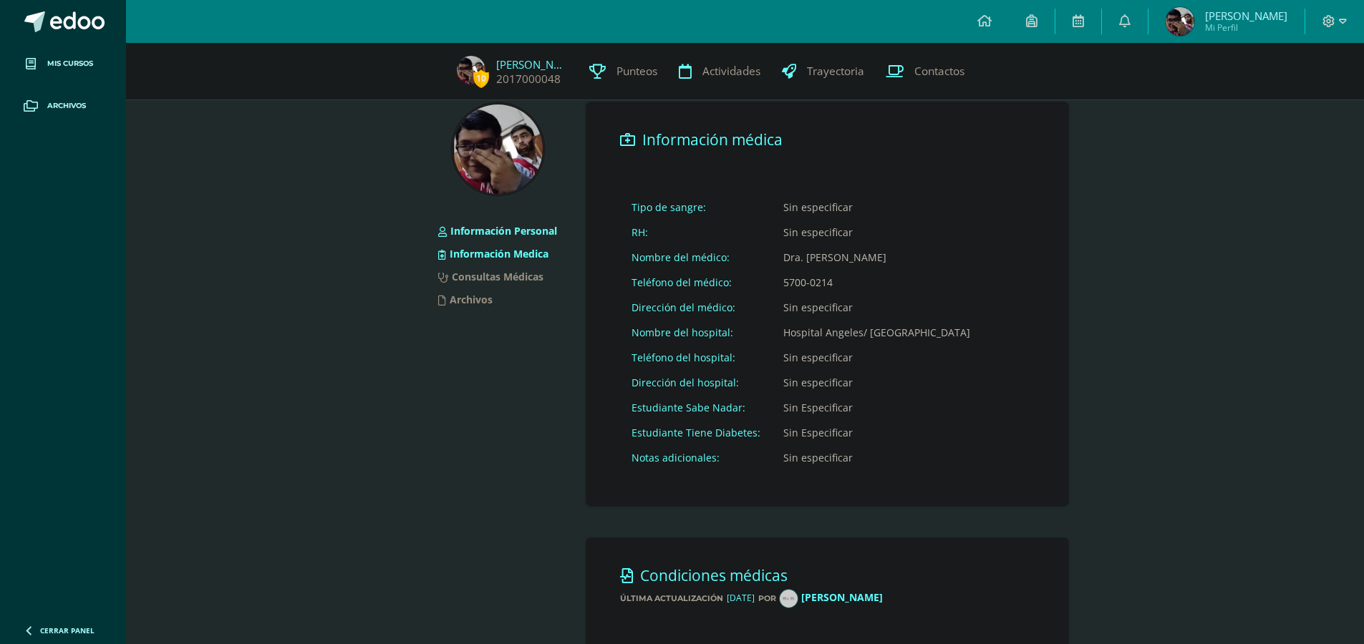  I want to click on td: Nombre del hospital:, so click(696, 332).